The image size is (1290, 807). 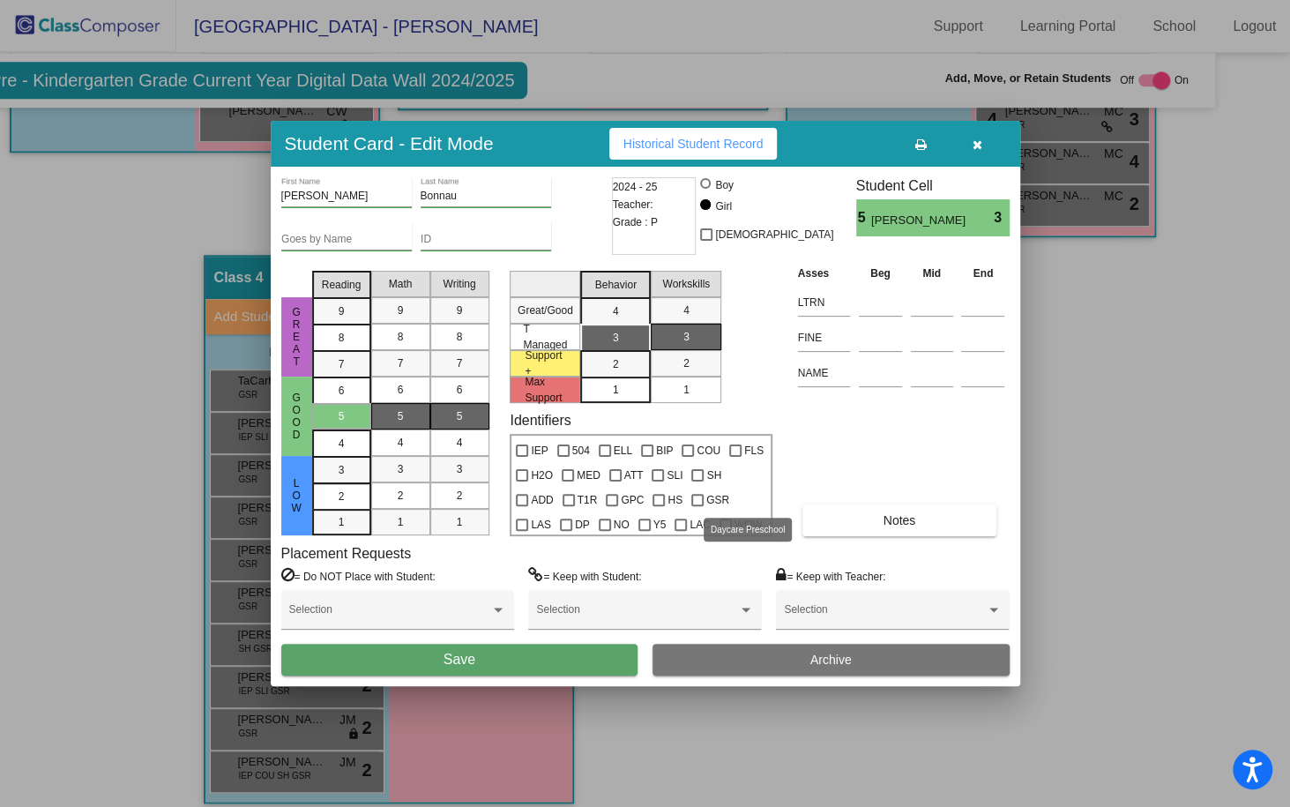 What do you see at coordinates (400, 284) in the screenshot?
I see `span: Math` at bounding box center [400, 284].